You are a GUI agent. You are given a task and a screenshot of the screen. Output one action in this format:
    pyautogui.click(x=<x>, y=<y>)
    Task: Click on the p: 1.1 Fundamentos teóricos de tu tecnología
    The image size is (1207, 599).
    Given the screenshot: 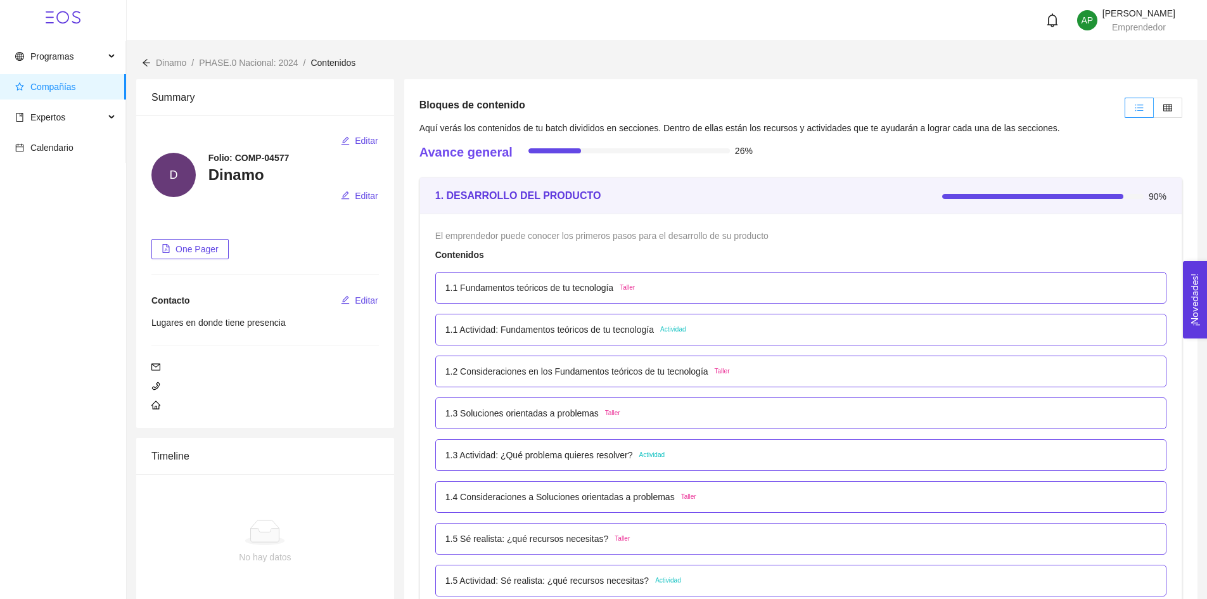 What is the action you would take?
    pyautogui.click(x=529, y=288)
    